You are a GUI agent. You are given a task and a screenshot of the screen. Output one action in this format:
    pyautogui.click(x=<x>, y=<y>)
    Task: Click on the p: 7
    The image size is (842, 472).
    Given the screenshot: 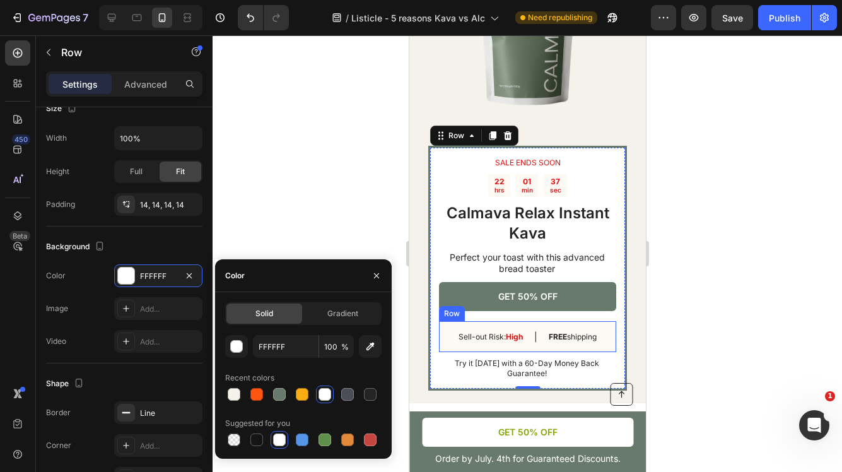 What is the action you would take?
    pyautogui.click(x=85, y=18)
    